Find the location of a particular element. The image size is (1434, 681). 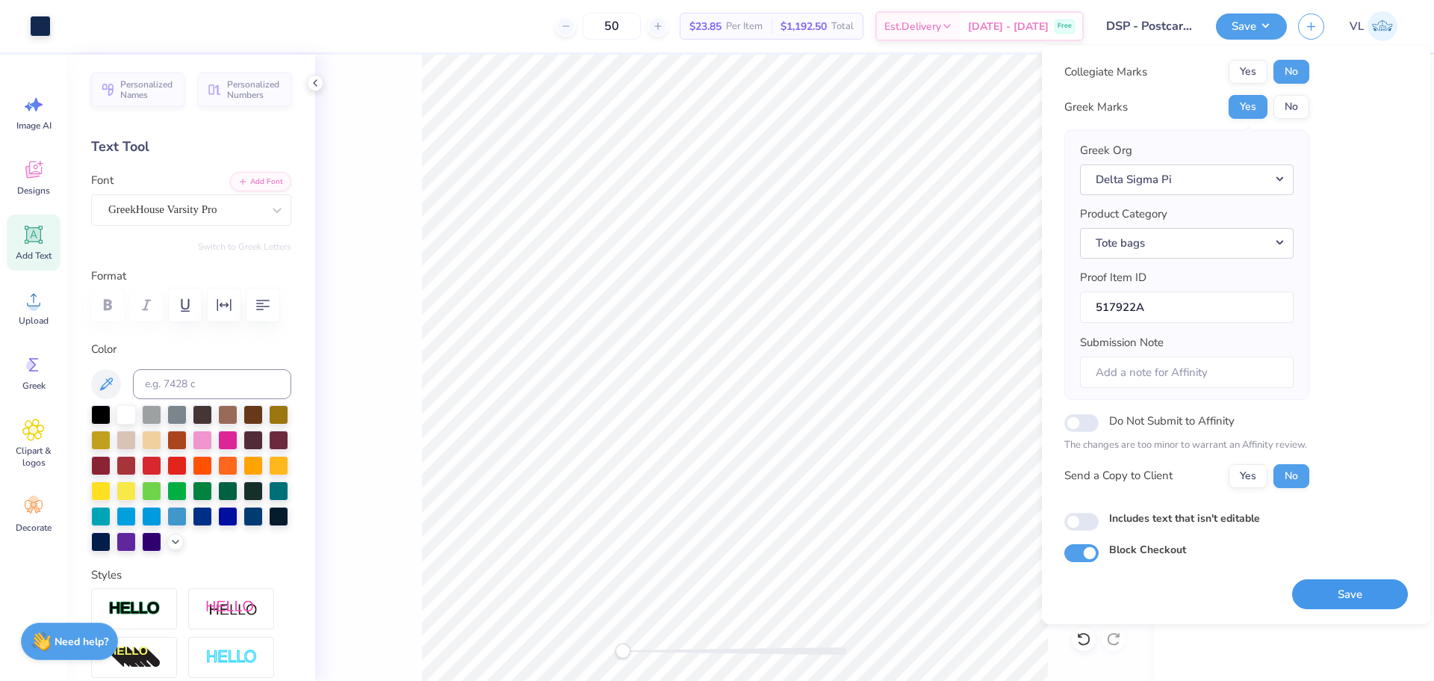

span: Designs is located at coordinates (34, 190).